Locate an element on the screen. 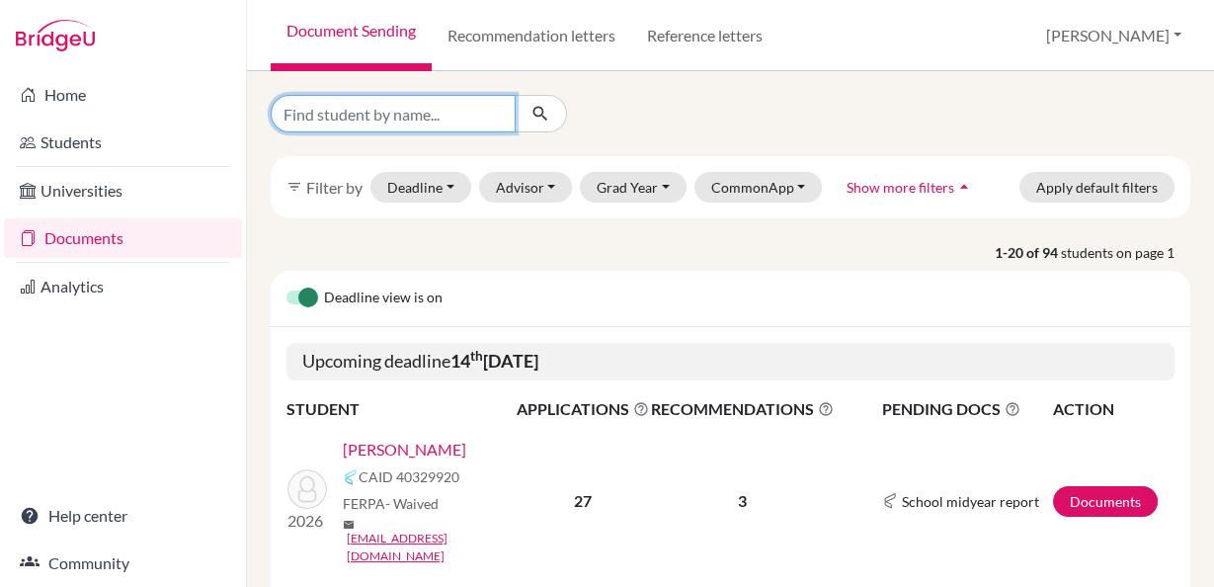 This screenshot has width=1214, height=587. p: 2026 is located at coordinates (307, 520).